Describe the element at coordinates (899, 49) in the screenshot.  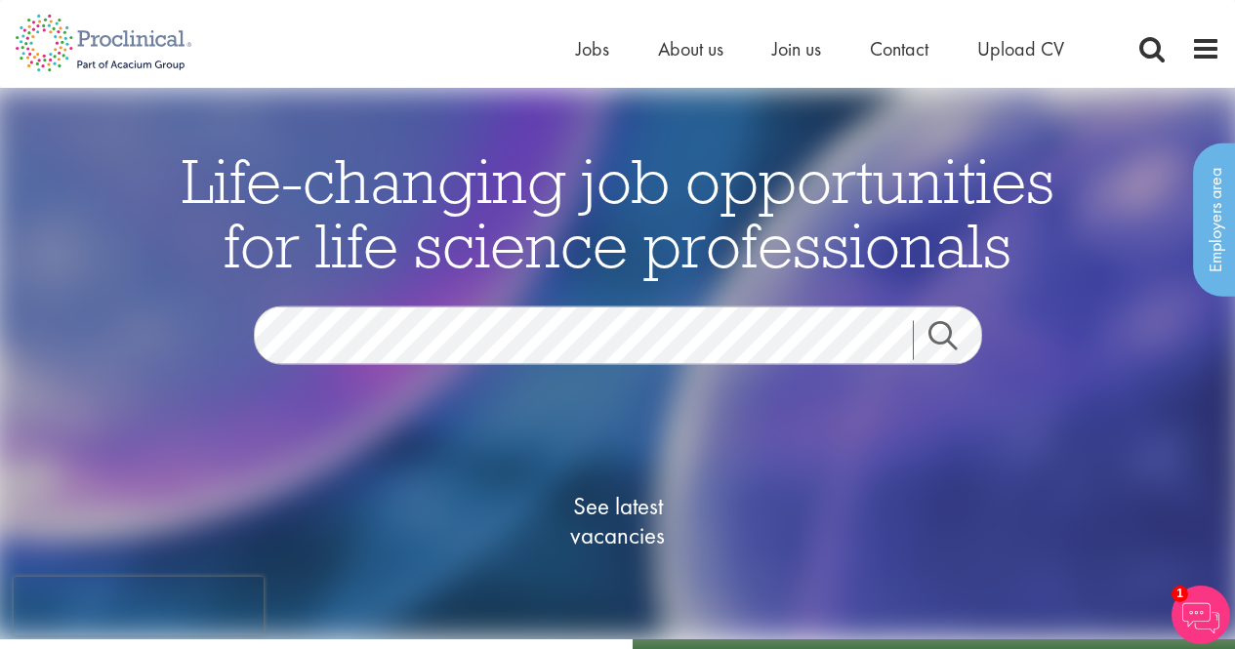
I see `a: Contact` at that location.